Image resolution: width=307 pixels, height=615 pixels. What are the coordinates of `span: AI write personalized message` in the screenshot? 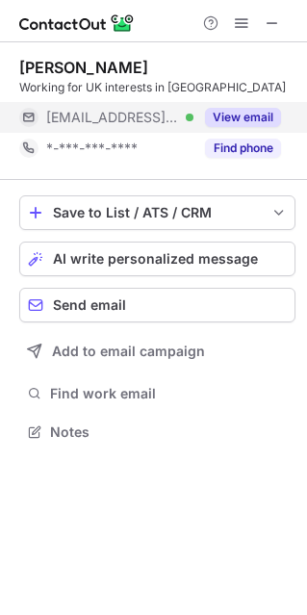 It's located at (155, 259).